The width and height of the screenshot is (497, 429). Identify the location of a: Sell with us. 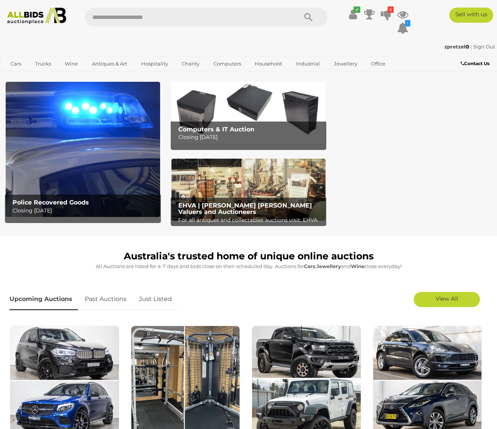
(472, 15).